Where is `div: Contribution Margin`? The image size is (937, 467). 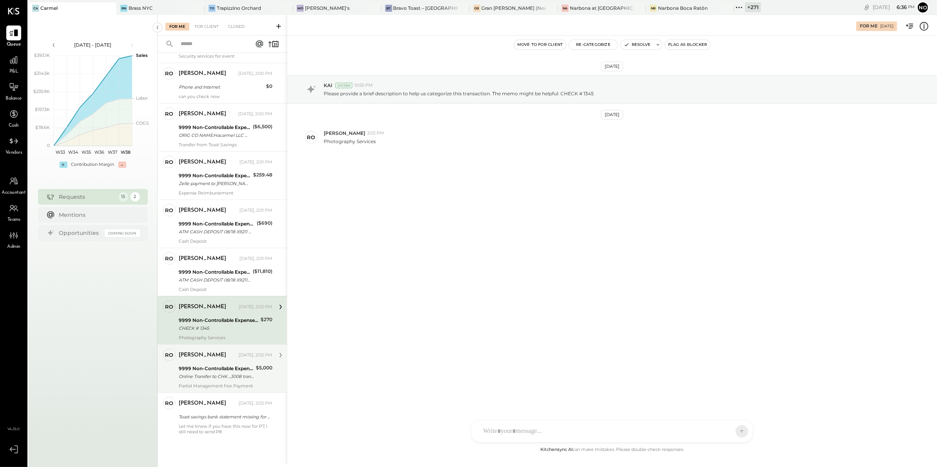 div: Contribution Margin is located at coordinates (93, 165).